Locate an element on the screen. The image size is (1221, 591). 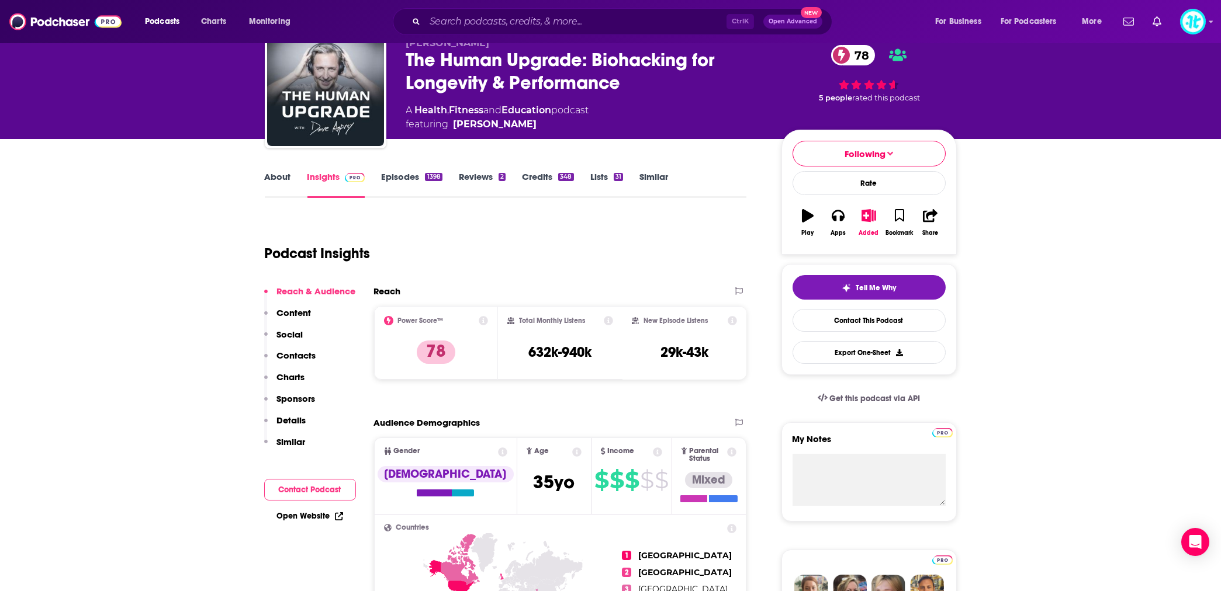
input: Search podcasts, credits, & more... is located at coordinates (576, 22).